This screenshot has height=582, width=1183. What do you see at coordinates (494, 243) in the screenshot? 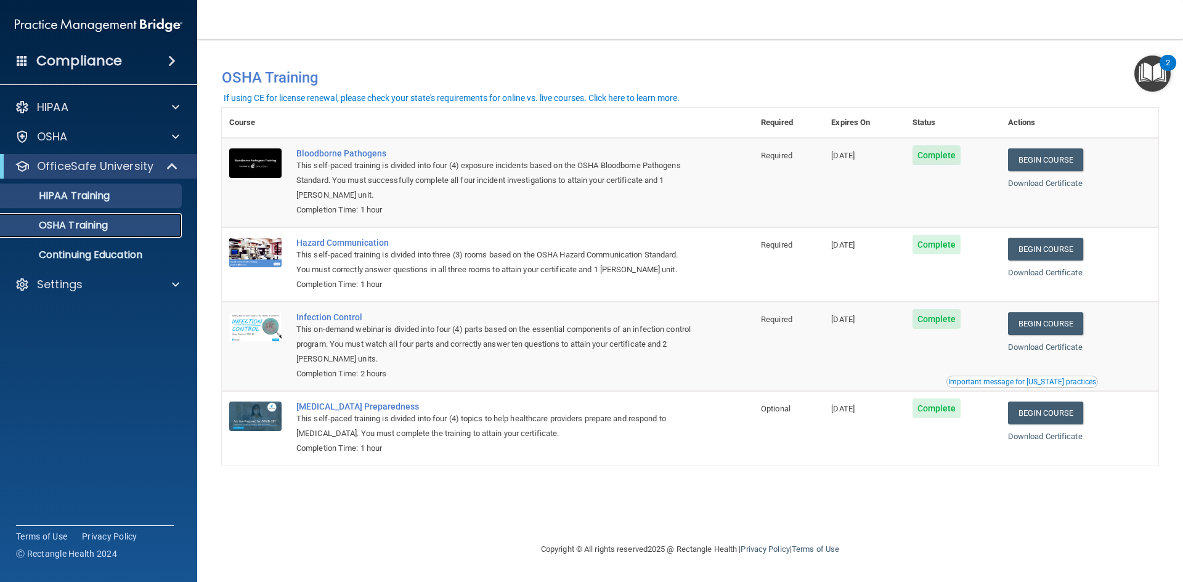
I see `a: Hazard Communication` at bounding box center [494, 243].